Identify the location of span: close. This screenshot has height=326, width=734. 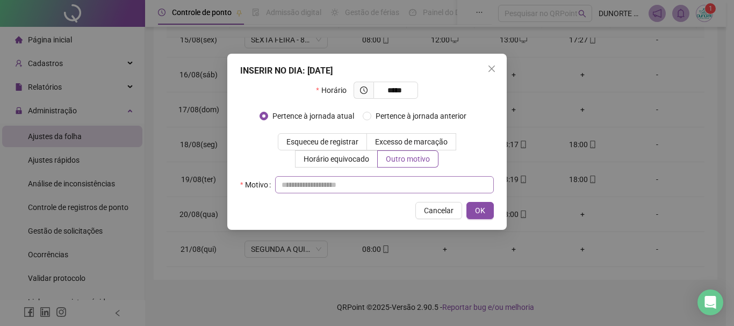
(492, 69).